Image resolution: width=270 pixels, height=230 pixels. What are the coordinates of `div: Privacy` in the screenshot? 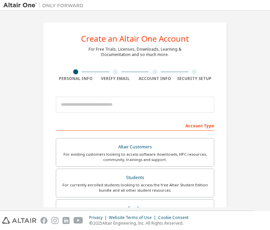 It's located at (99, 218).